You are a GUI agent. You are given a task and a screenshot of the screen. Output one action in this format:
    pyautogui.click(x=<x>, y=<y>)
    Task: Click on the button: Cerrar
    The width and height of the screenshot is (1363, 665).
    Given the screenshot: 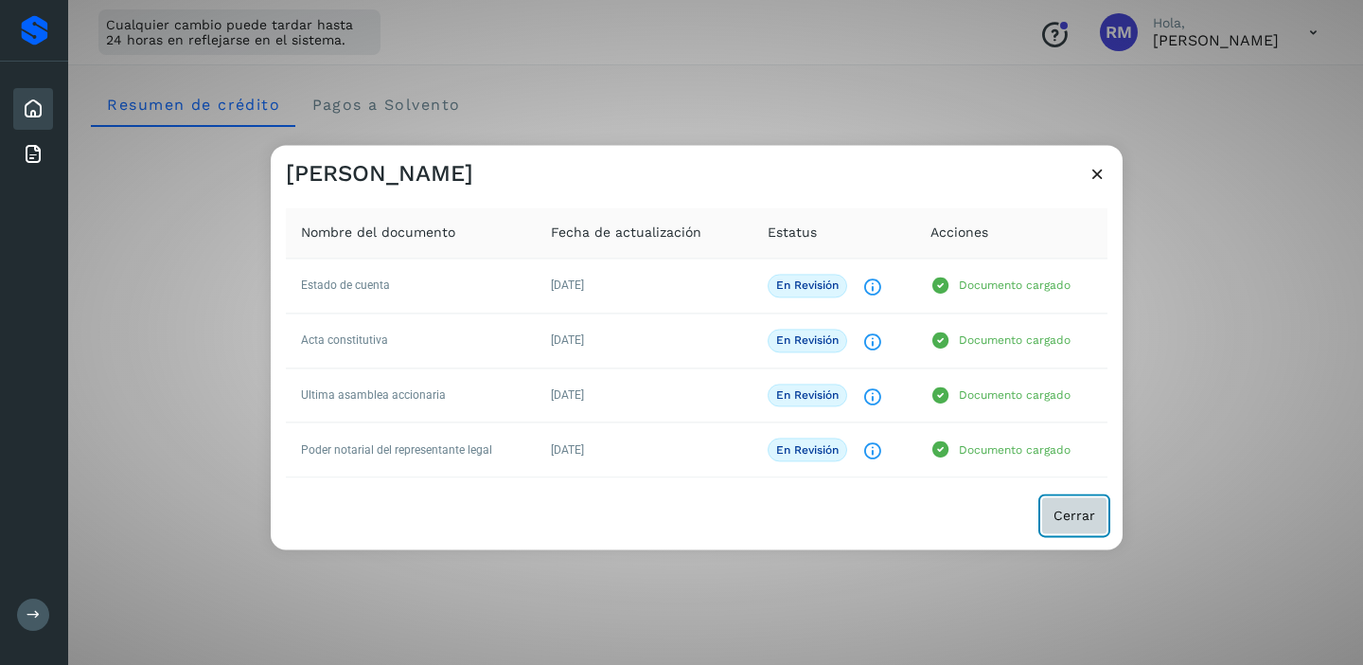 What is the action you would take?
    pyautogui.click(x=1075, y=516)
    